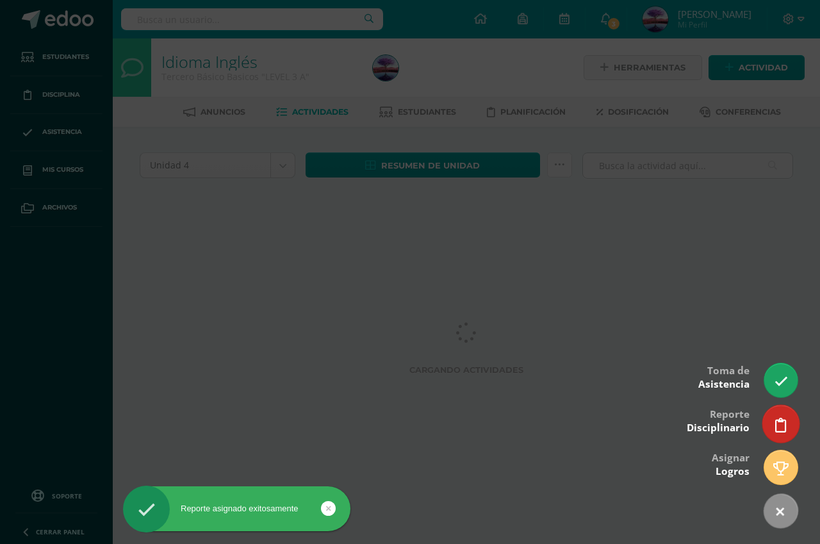 The width and height of the screenshot is (820, 544). What do you see at coordinates (724, 384) in the screenshot?
I see `span: Asistencia` at bounding box center [724, 384].